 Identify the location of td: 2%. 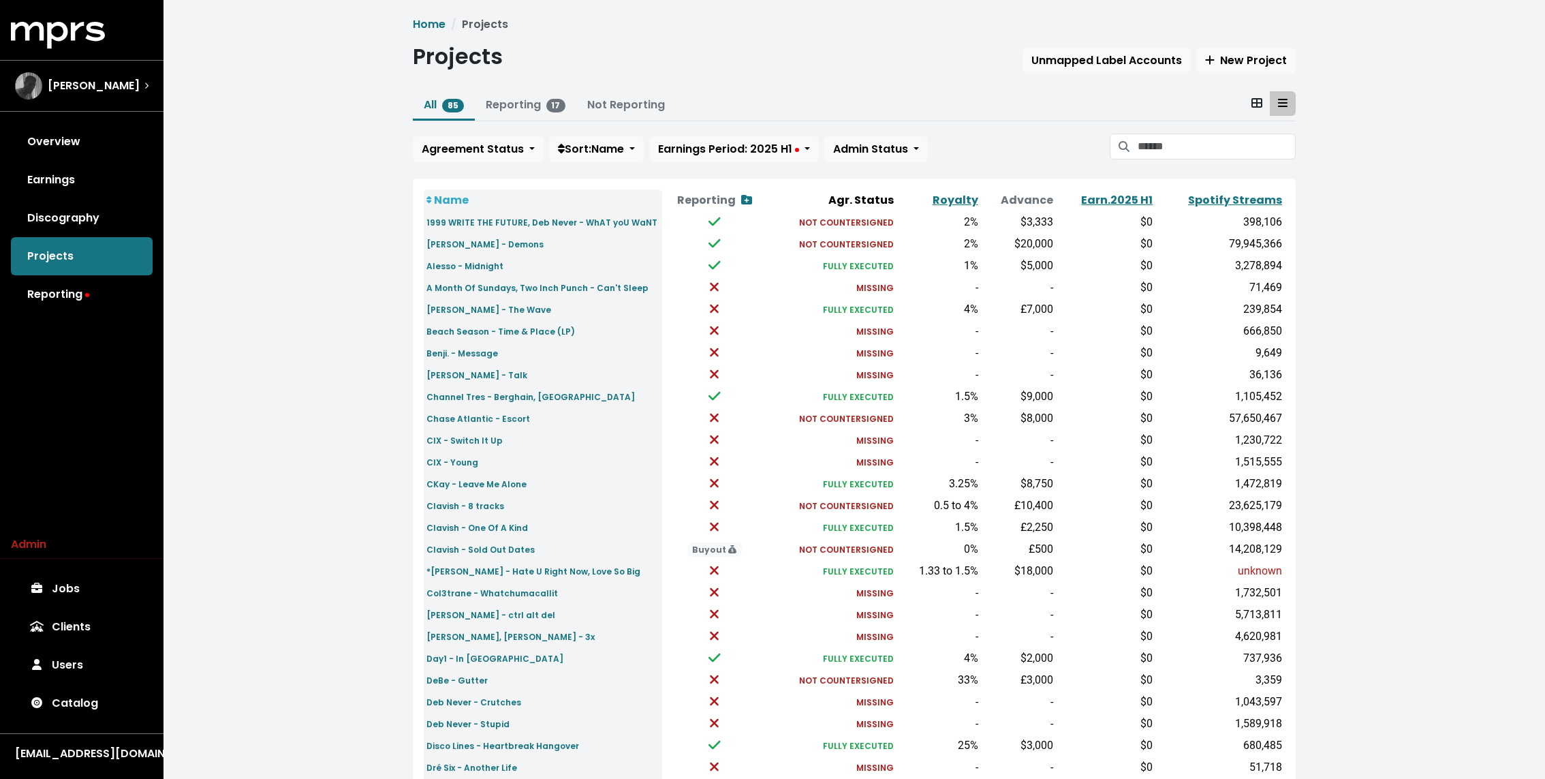
(938, 222).